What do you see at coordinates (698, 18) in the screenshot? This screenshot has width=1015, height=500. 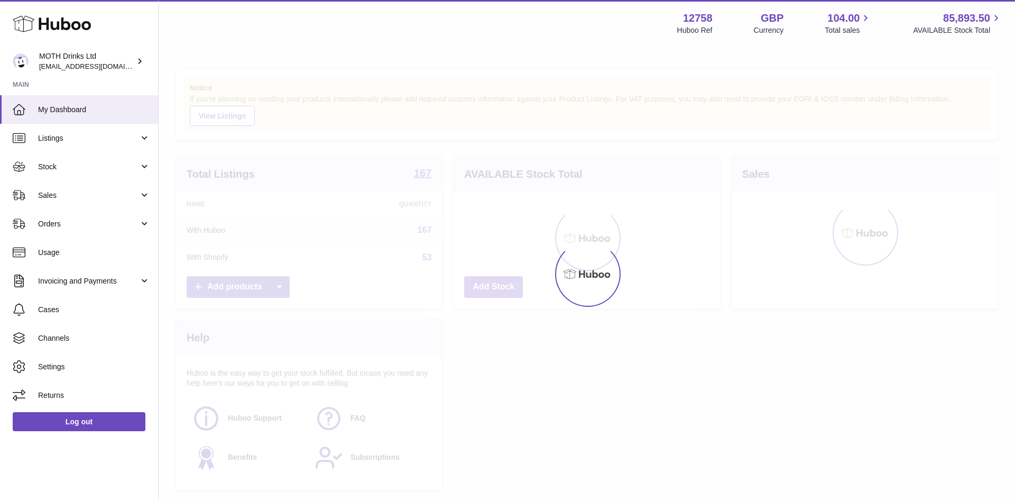 I see `strong: 12758` at bounding box center [698, 18].